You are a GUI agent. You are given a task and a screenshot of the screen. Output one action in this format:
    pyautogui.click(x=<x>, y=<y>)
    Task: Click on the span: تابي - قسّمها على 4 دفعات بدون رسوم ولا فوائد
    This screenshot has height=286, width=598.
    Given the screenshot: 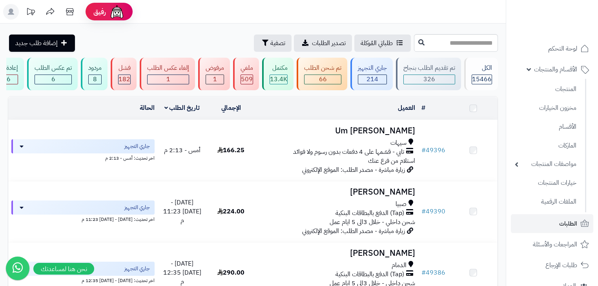 What is the action you would take?
    pyautogui.click(x=348, y=152)
    